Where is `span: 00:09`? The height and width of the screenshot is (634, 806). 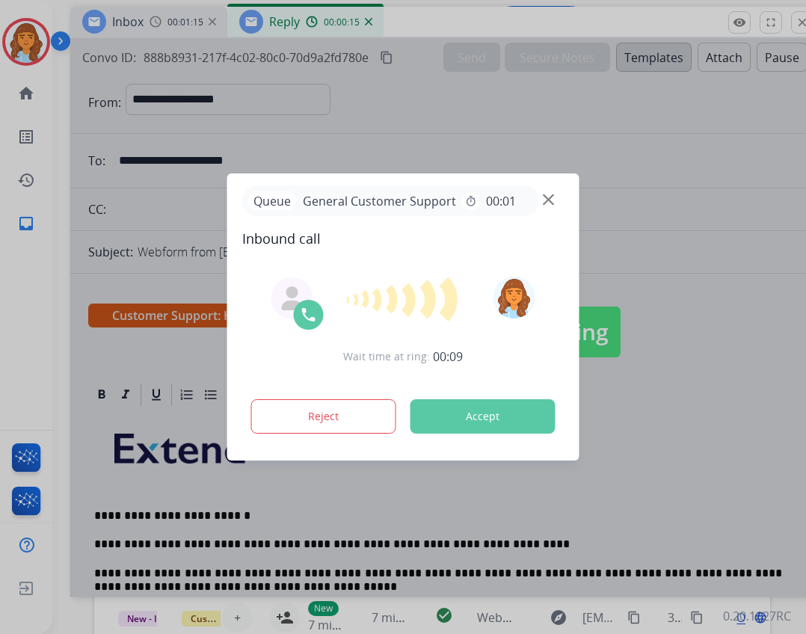
span: 00:09 is located at coordinates (448, 357).